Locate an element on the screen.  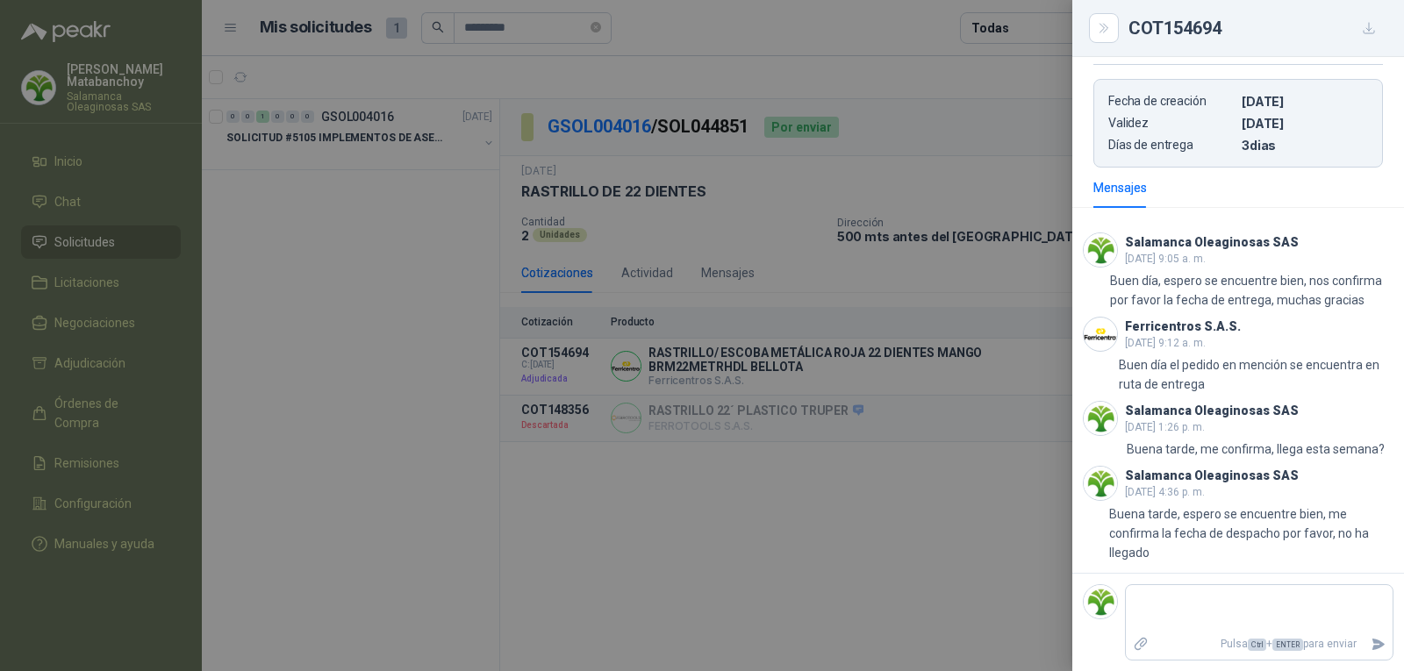
p: Validez is located at coordinates (1172, 123).